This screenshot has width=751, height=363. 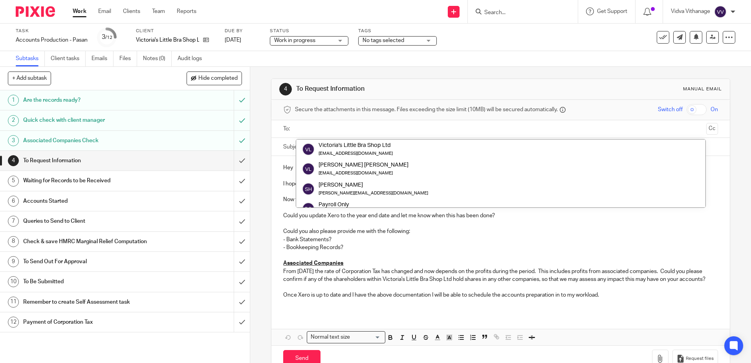 What do you see at coordinates (157, 59) in the screenshot?
I see `a: Notes (0)` at bounding box center [157, 59].